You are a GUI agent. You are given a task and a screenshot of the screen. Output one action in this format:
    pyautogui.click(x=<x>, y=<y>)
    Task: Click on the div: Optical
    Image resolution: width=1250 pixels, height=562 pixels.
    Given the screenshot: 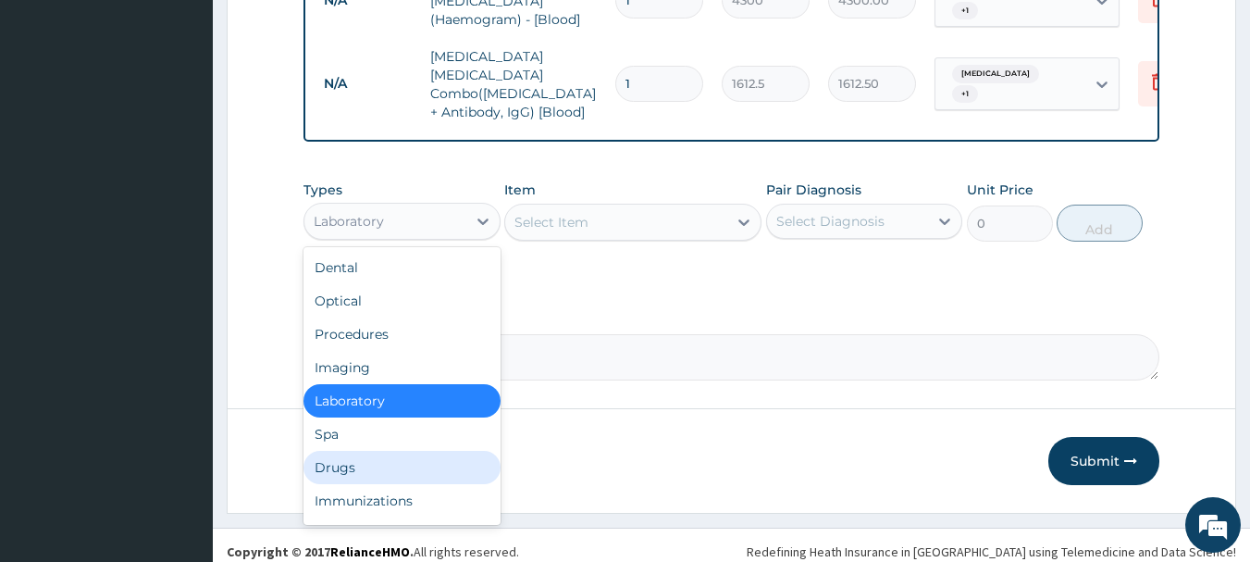 What is the action you would take?
    pyautogui.click(x=402, y=301)
    